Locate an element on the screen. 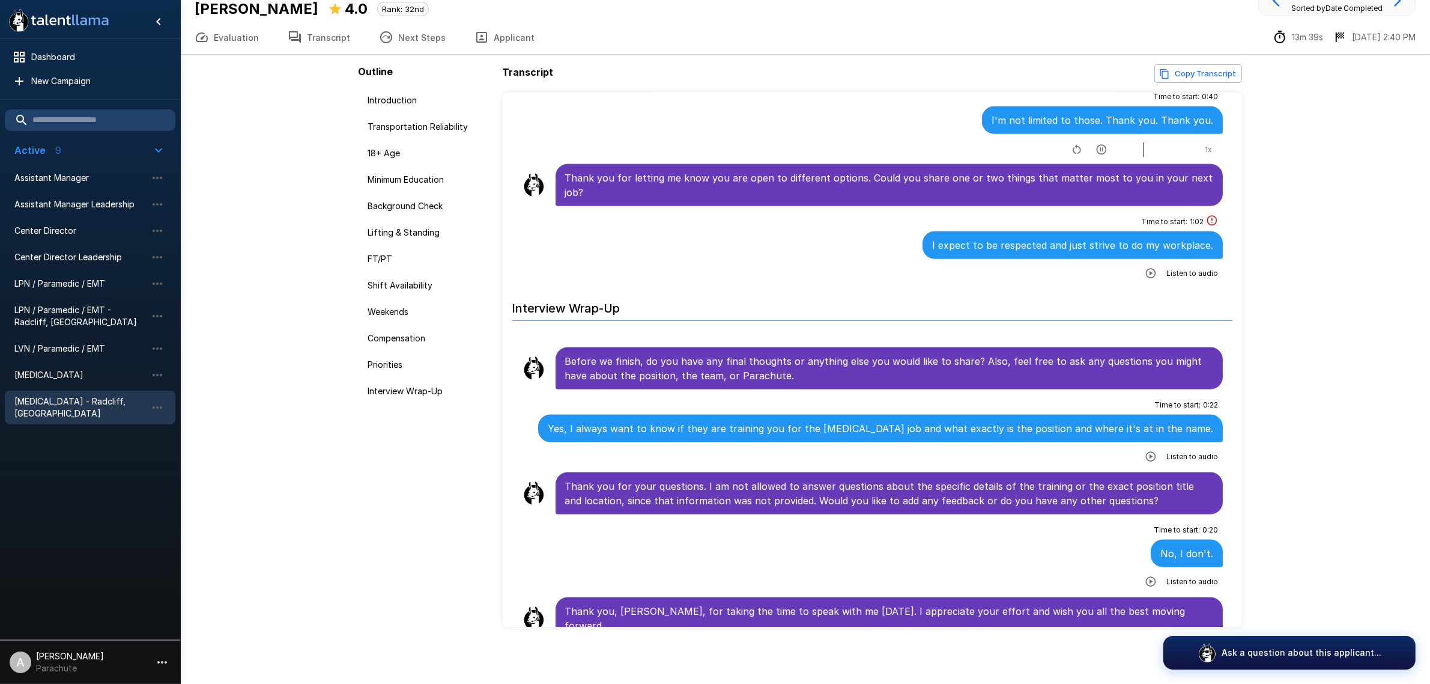 The width and height of the screenshot is (1430, 684). div: Priorities is located at coordinates (428, 365).